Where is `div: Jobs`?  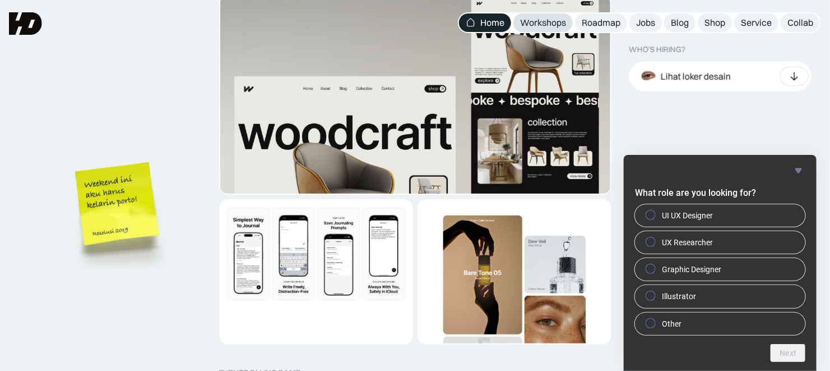 div: Jobs is located at coordinates (646, 22).